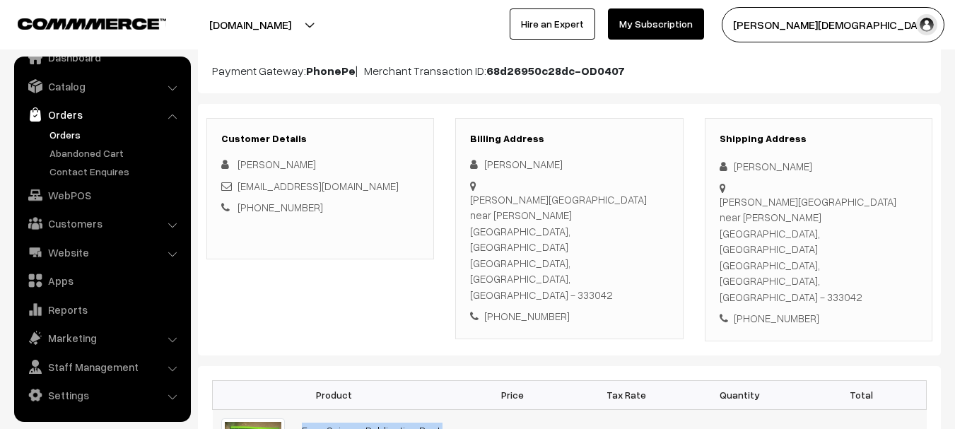 Image resolution: width=955 pixels, height=429 pixels. Describe the element at coordinates (102, 252) in the screenshot. I see `a: Website` at that location.